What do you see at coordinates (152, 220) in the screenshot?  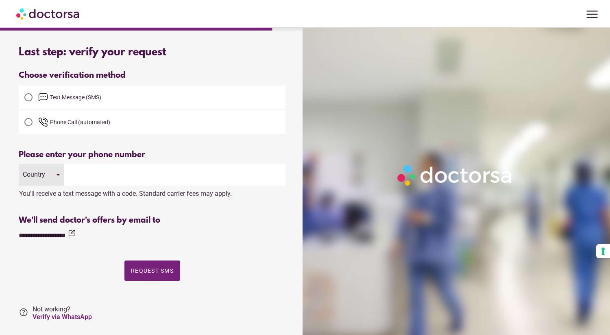 I see `div: We'll send doctor's offers by email to` at bounding box center [152, 220].